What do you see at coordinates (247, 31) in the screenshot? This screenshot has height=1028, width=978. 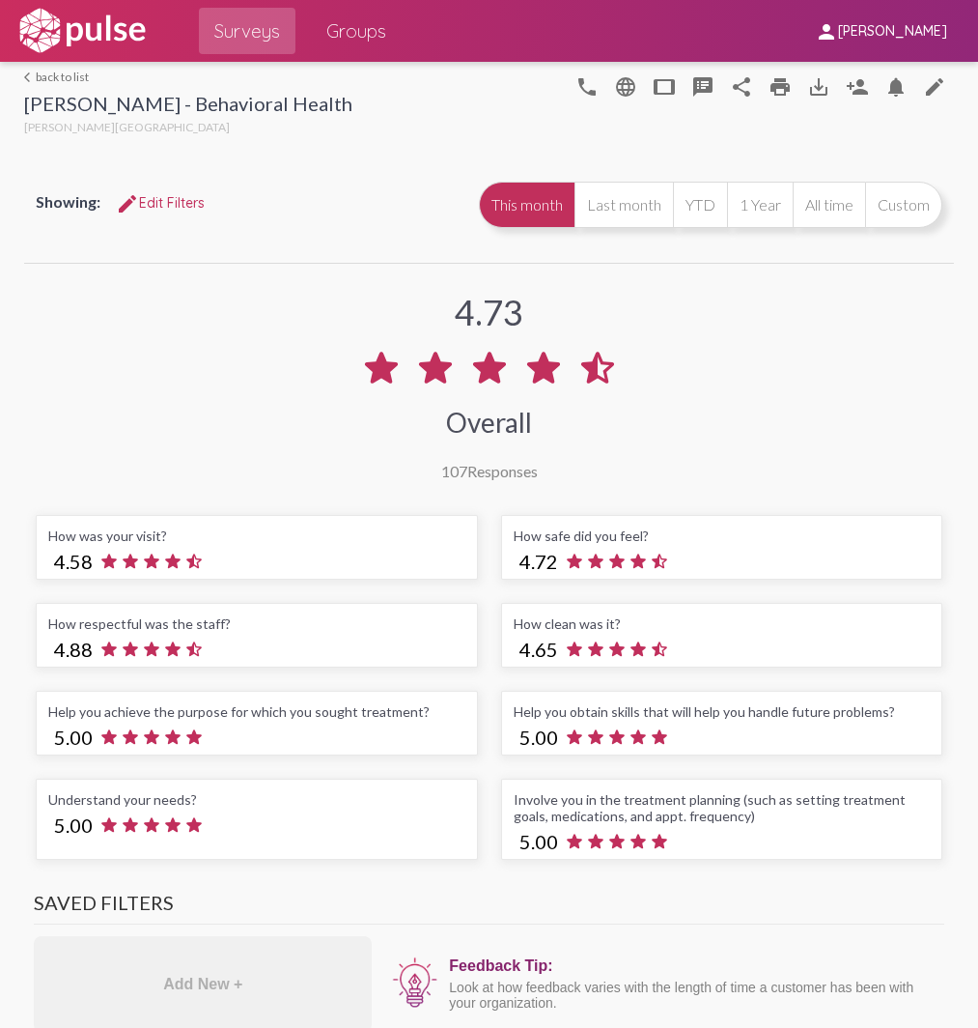 I see `a: Surveys` at bounding box center [247, 31].